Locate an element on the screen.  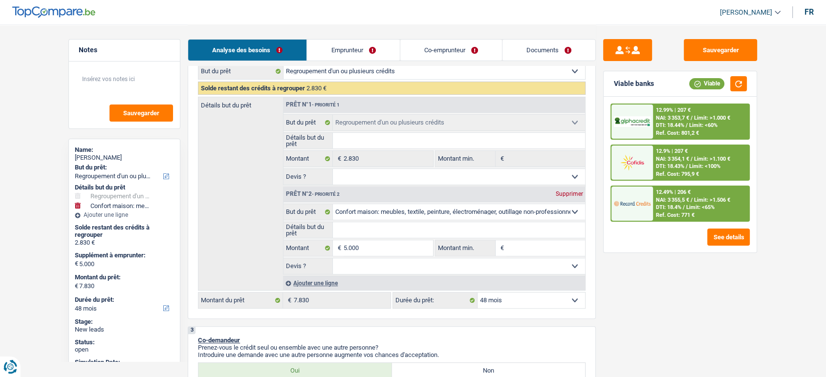
div: Viable banks is located at coordinates (633, 84).